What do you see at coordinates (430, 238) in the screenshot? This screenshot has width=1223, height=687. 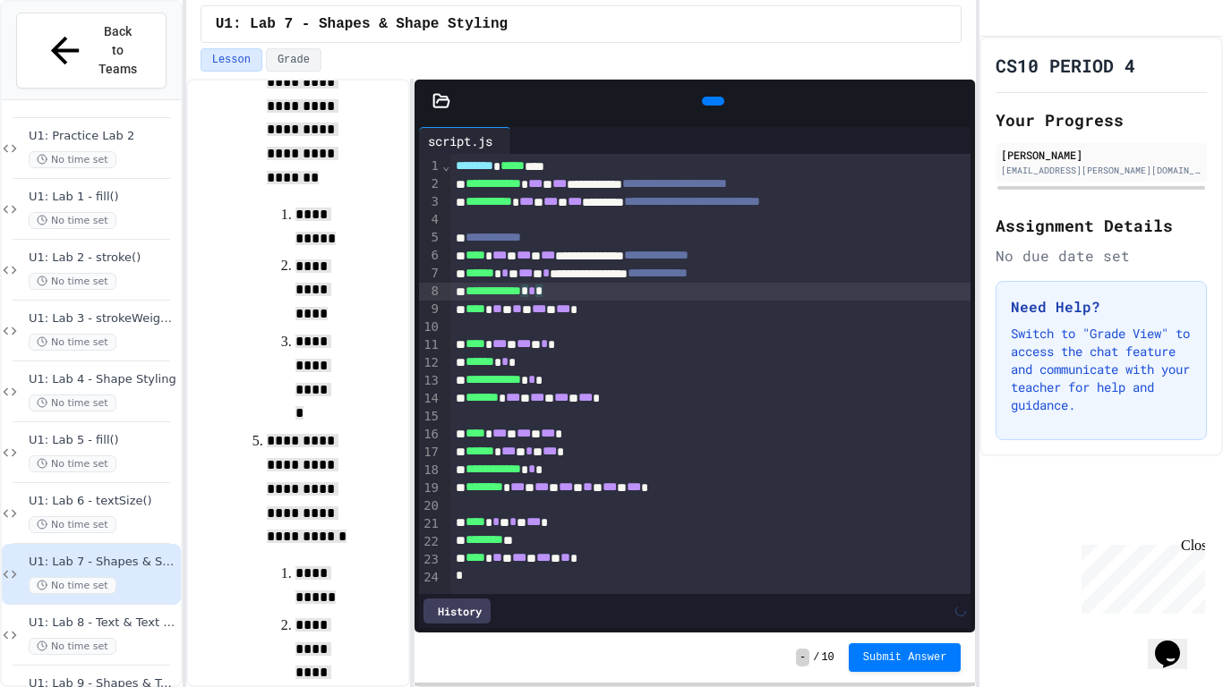 I see `div: 5` at bounding box center [430, 238].